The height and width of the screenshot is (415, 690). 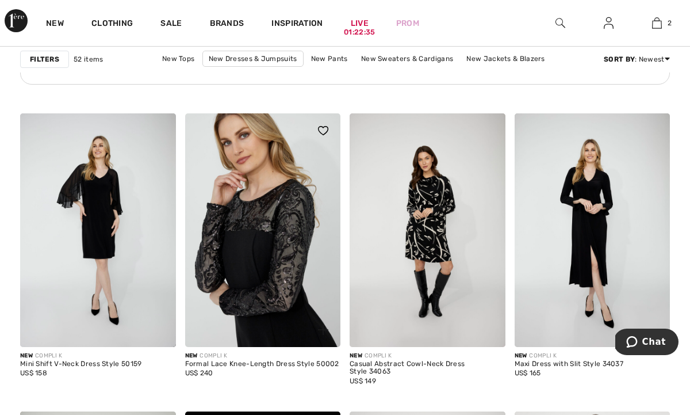 I want to click on img: plus_v2.svg, so click(x=323, y=330).